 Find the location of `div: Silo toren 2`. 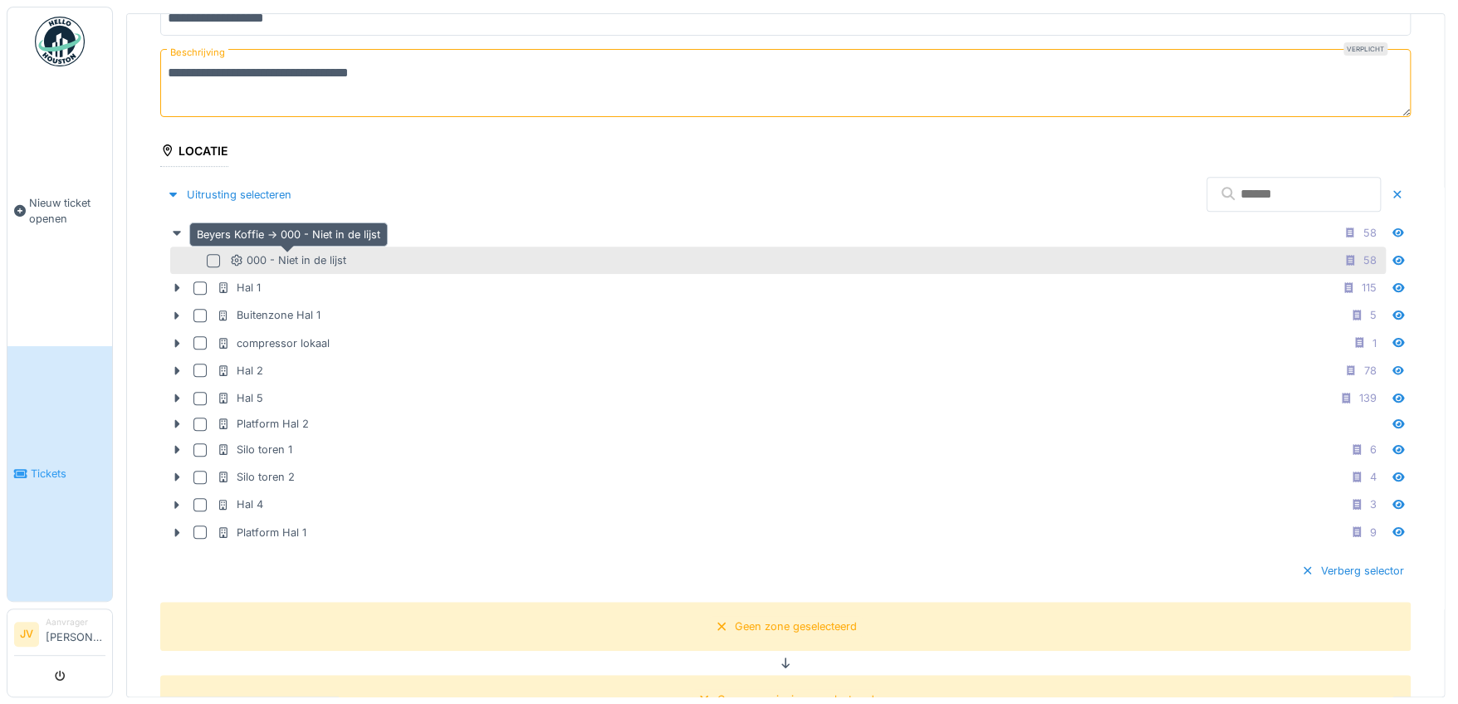

div: Silo toren 2 is located at coordinates (256, 477).